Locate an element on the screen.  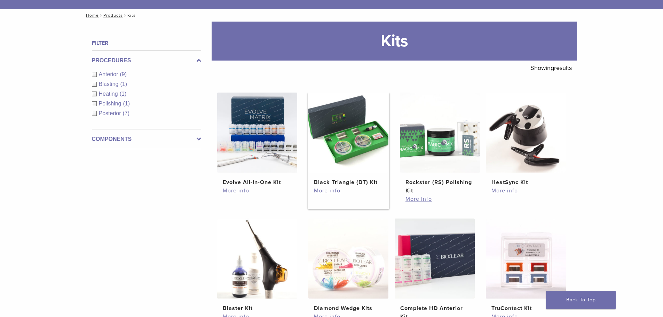
img: Diamond Wedge Kits is located at coordinates (348, 259).